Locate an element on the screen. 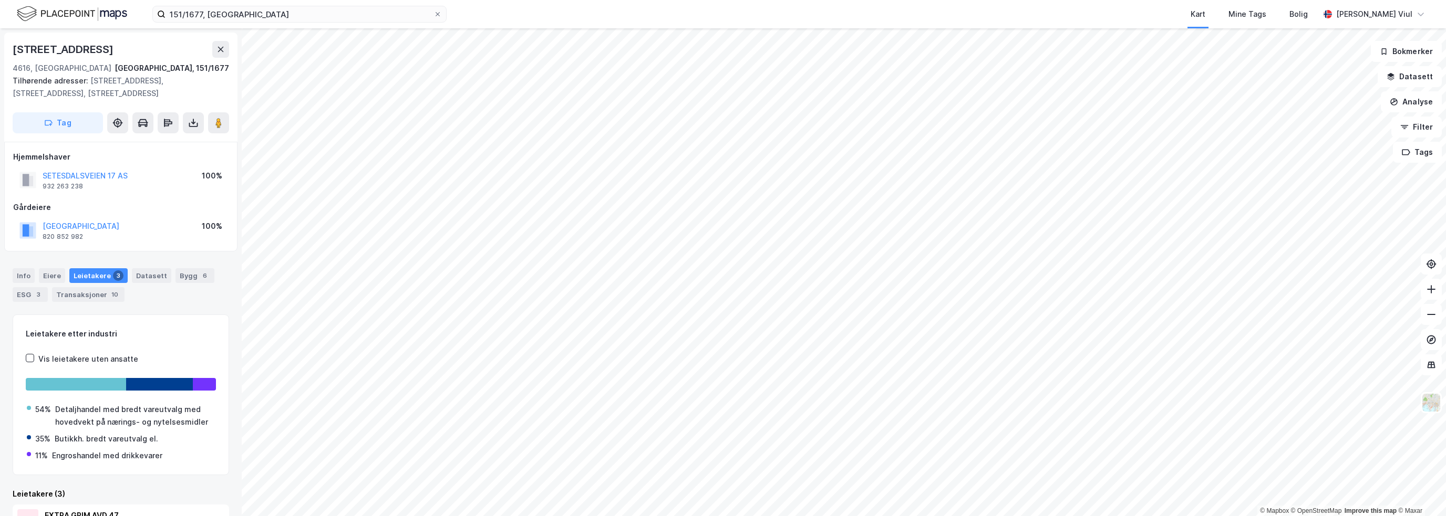 The height and width of the screenshot is (516, 1446). div: Detaljhandel med bredt vareutvalg med hovedvekt på nærings- og nytelsesmidler is located at coordinates (135, 416).